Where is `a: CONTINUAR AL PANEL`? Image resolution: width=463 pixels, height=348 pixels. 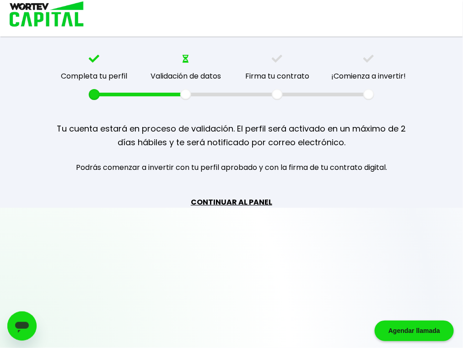 a: CONTINUAR AL PANEL is located at coordinates (231, 202).